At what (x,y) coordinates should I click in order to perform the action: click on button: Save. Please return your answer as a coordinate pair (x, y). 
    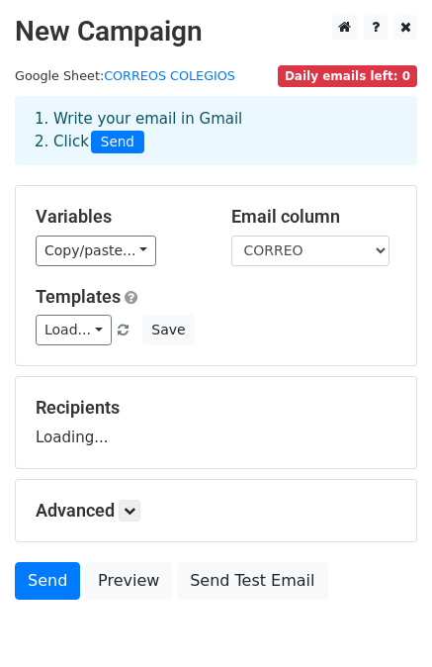
    Looking at the image, I should click on (168, 329).